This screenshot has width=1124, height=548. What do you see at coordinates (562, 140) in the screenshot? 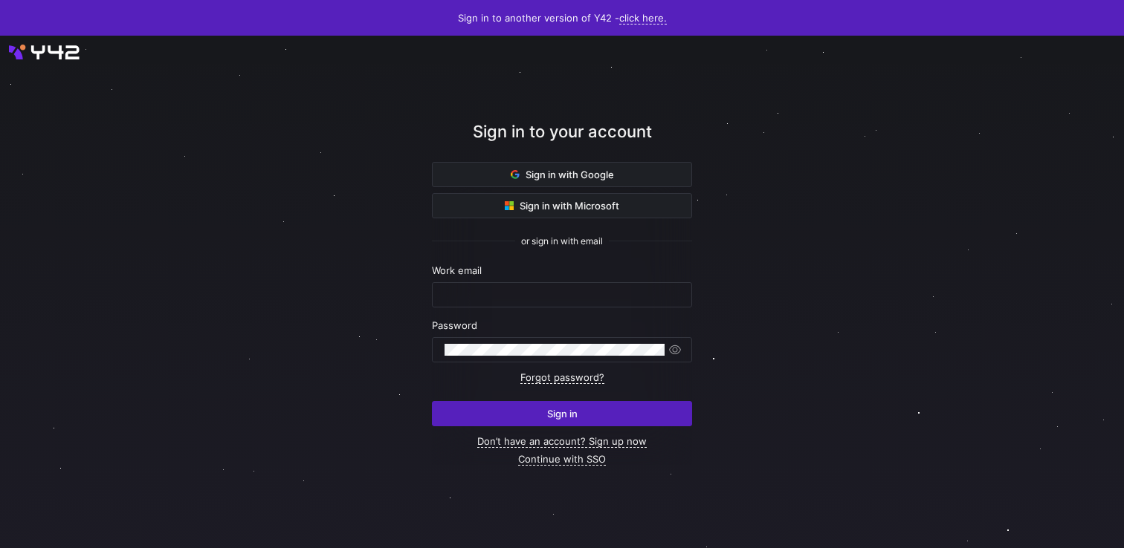
I see `div: Sign in to your account` at bounding box center [562, 140].